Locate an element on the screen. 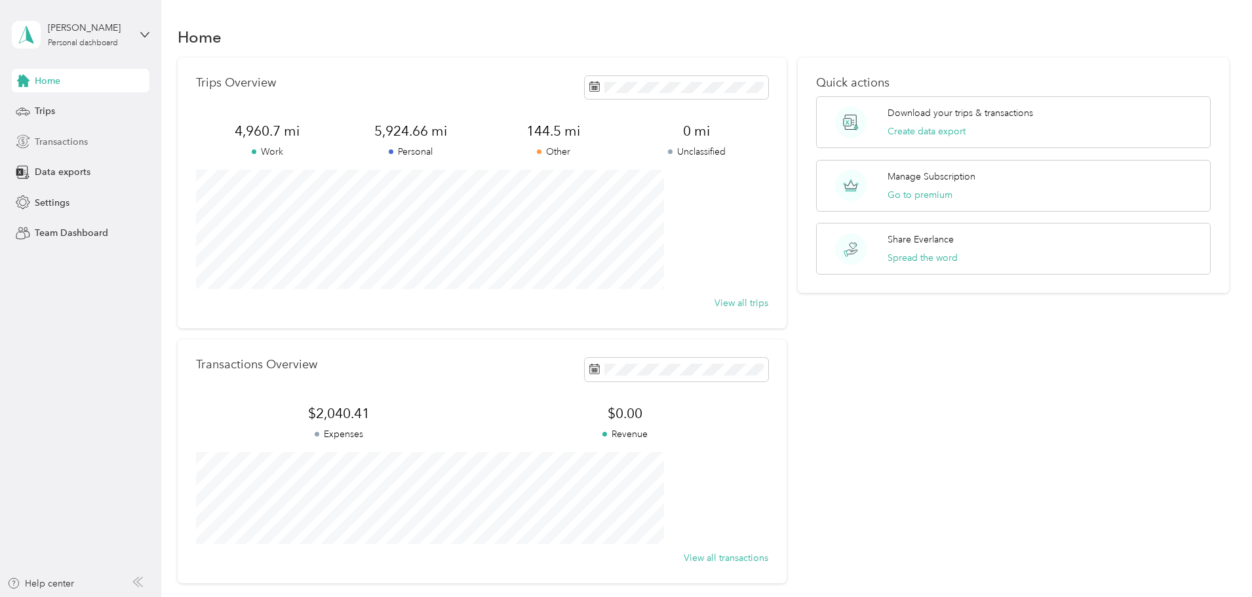 The image size is (1252, 597). h1: Home is located at coordinates (199, 37).